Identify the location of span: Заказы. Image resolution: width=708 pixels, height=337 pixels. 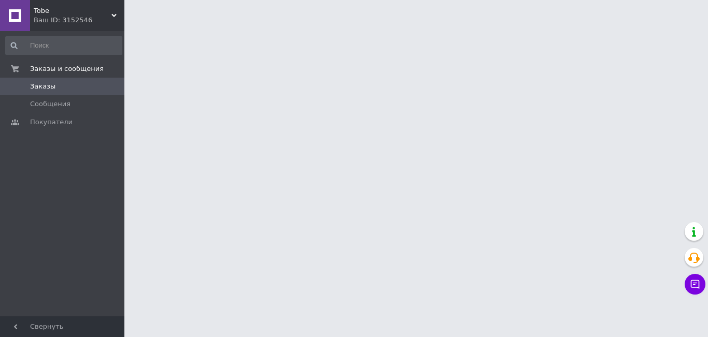
(43, 87).